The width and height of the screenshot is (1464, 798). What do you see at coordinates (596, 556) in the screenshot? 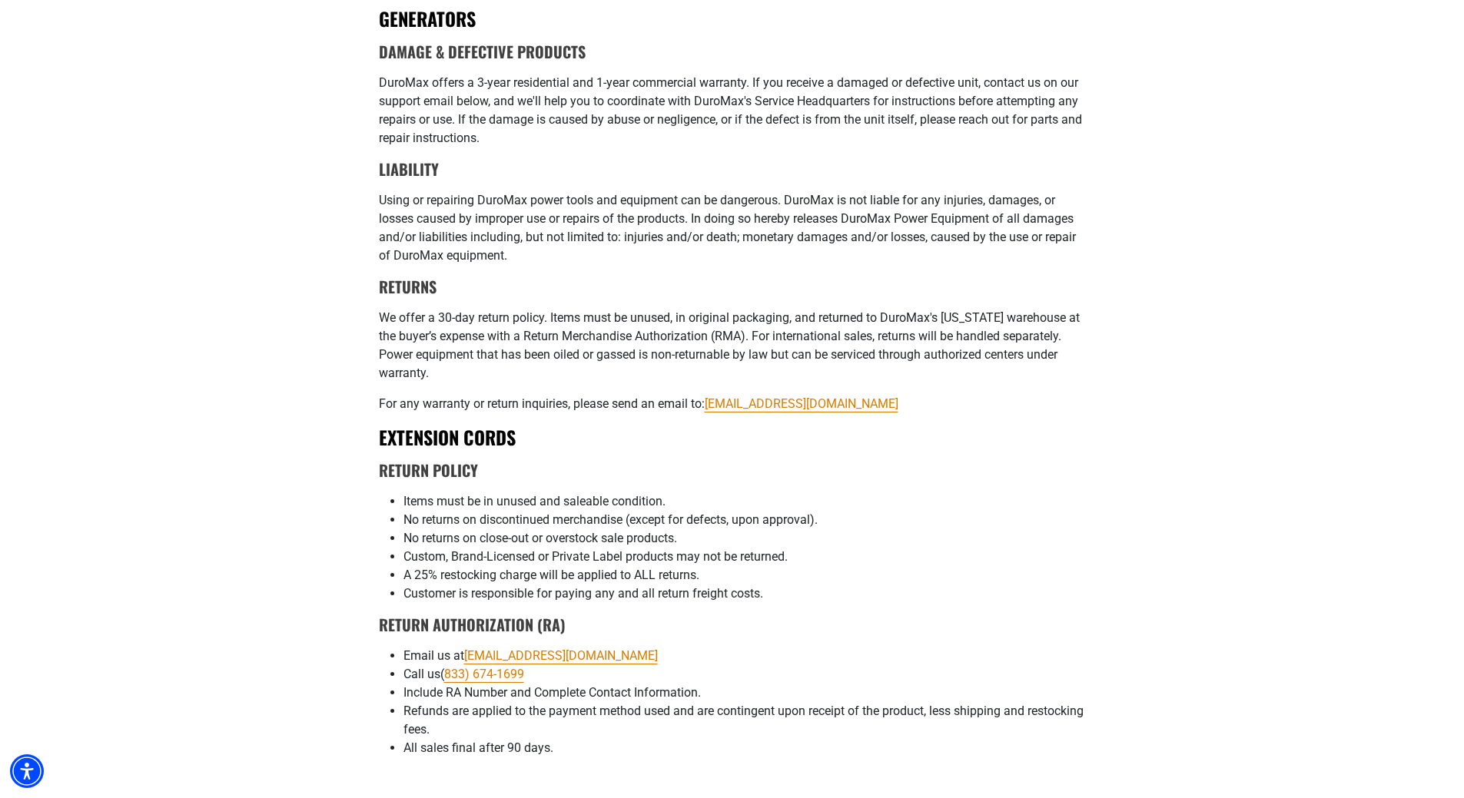
I see `span: Custom, Brand-Licensed or Private Label products may not be returned.` at bounding box center [596, 556].